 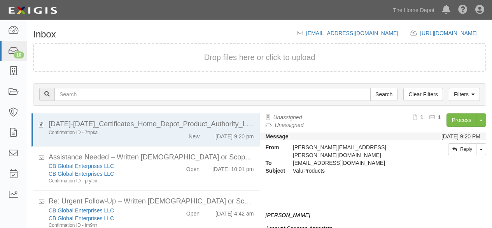 I want to click on div: Confirmation ID - pryfcx, so click(x=106, y=181).